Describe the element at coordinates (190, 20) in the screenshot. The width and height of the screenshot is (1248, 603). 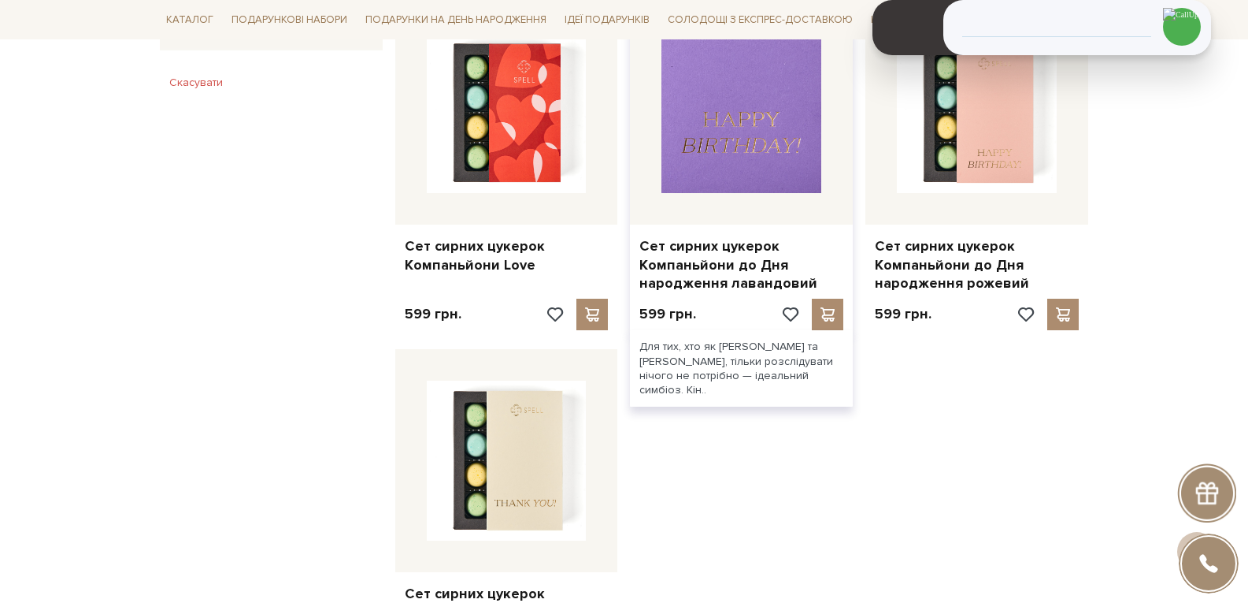
I see `span: Каталог` at that location.